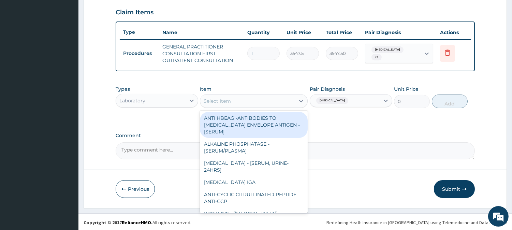  What do you see at coordinates (254, 147) in the screenshot?
I see `div: ALKALINE PHOSPHATASE - [SERUM/PLASMA]` at bounding box center [254, 147].